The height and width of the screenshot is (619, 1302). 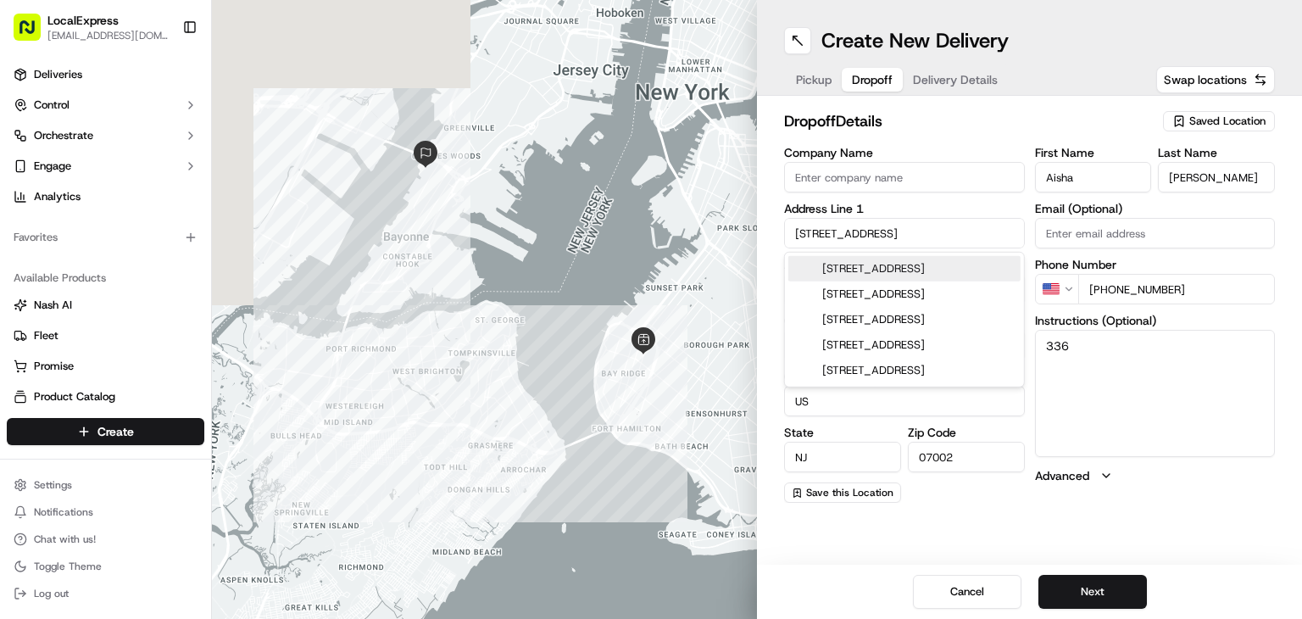 What do you see at coordinates (904, 233) in the screenshot?
I see `input: Enter address` at bounding box center [904, 233].